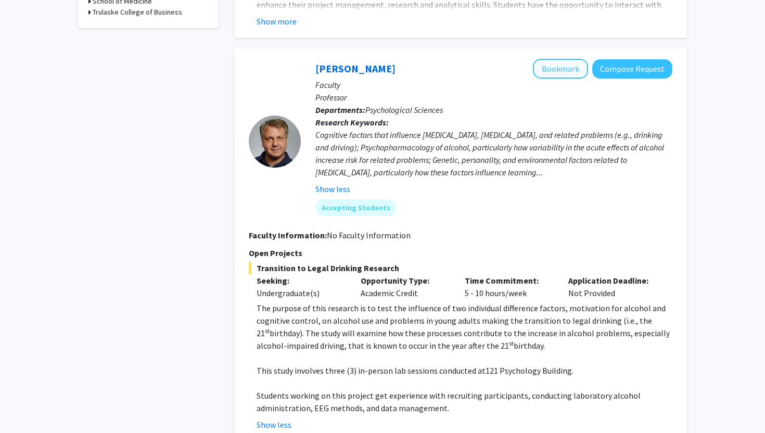 This screenshot has height=433, width=765. What do you see at coordinates (561, 69) in the screenshot?
I see `button: Add Denis McCarthy to Bookmarks` at bounding box center [561, 69].